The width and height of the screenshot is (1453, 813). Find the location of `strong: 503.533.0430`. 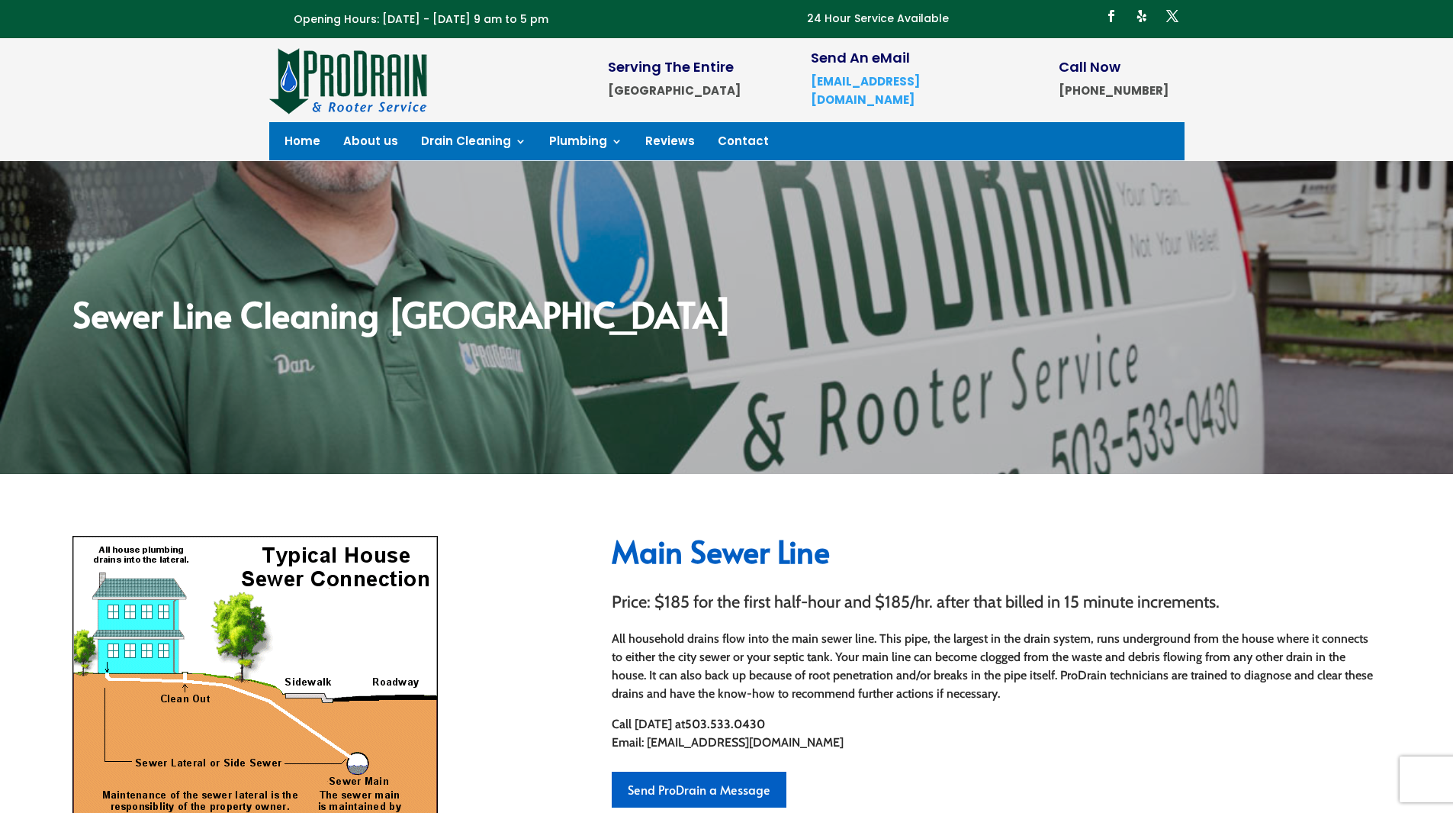

strong: 503.533.0430 is located at coordinates (725, 723).